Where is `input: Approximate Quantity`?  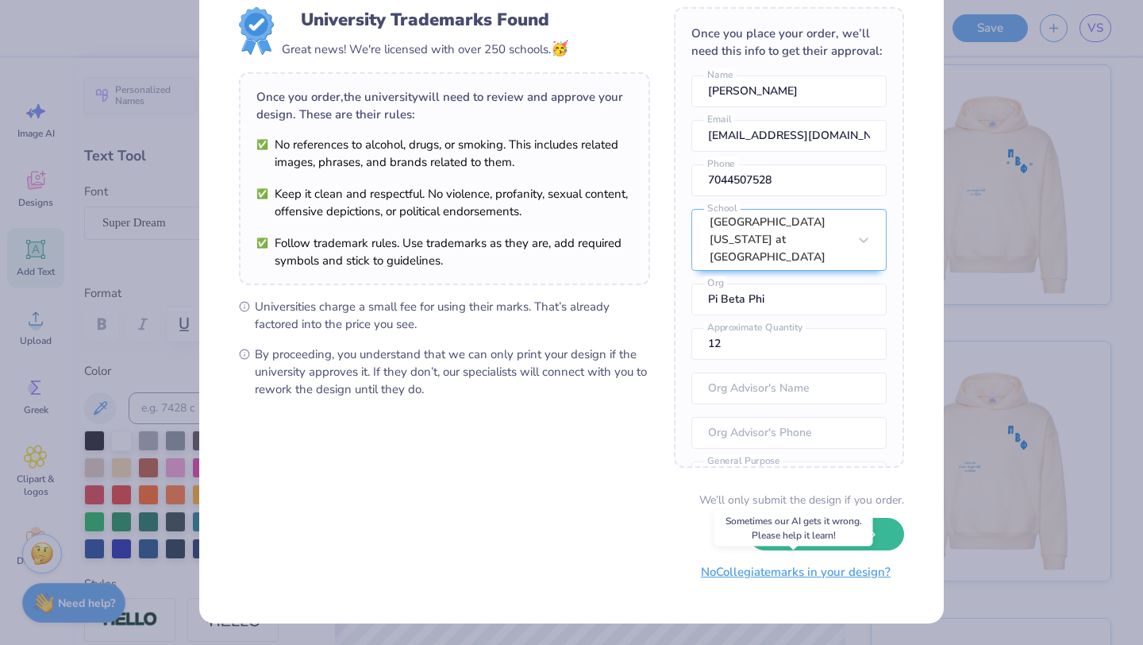 input: Approximate Quantity is located at coordinates (789, 344).